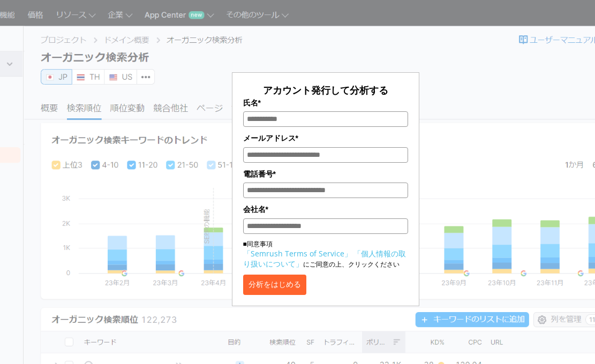 The width and height of the screenshot is (595, 364). What do you see at coordinates (324, 259) in the screenshot?
I see `a: 「個人情報の取り扱いについて」` at bounding box center [324, 259].